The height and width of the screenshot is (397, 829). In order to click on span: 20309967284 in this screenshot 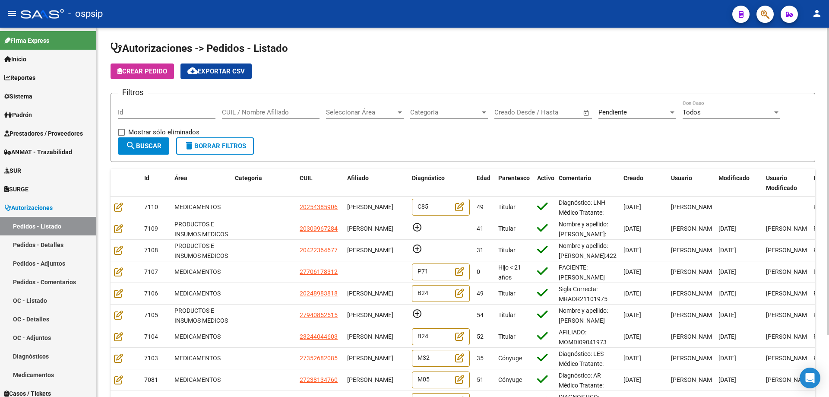, I will do `click(319, 229)`.